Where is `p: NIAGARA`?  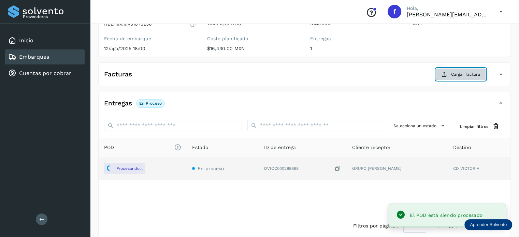 p: NIAGARA is located at coordinates (356, 24).